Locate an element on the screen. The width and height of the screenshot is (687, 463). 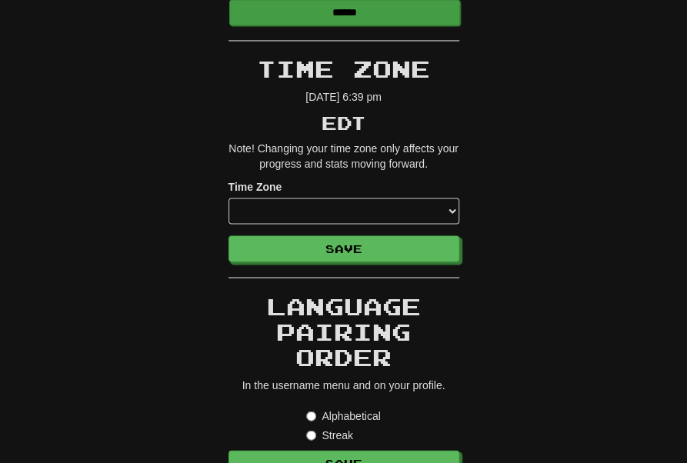
h3: EDT is located at coordinates (344, 122).